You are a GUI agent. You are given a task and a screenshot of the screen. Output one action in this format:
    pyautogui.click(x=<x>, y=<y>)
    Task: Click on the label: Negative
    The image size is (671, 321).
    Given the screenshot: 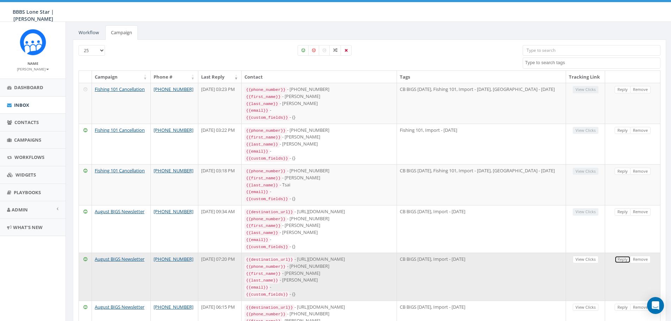 What is the action you would take?
    pyautogui.click(x=314, y=50)
    